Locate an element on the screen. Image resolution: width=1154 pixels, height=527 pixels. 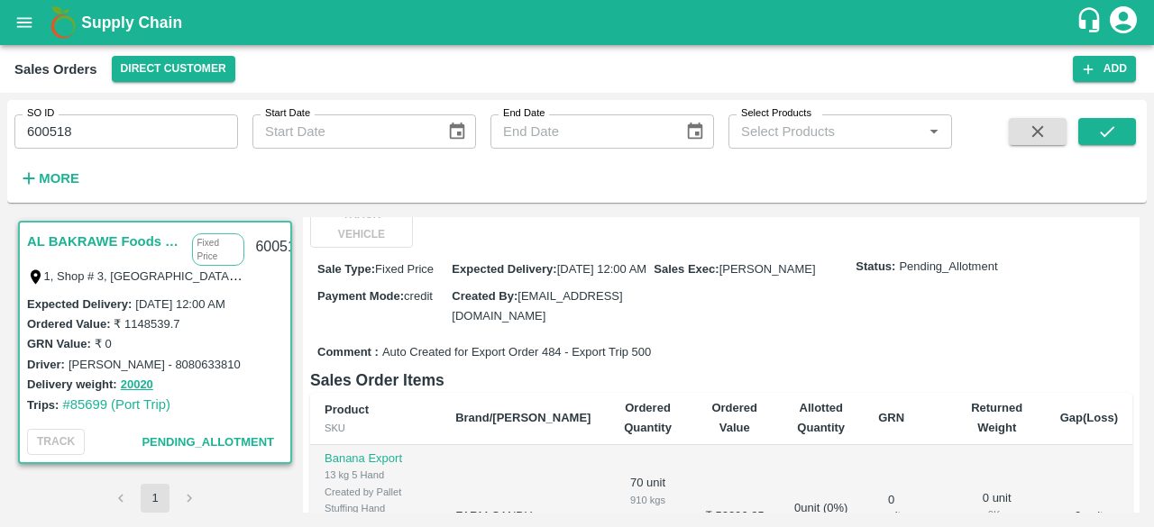
input: Enter SO ID is located at coordinates (126, 132).